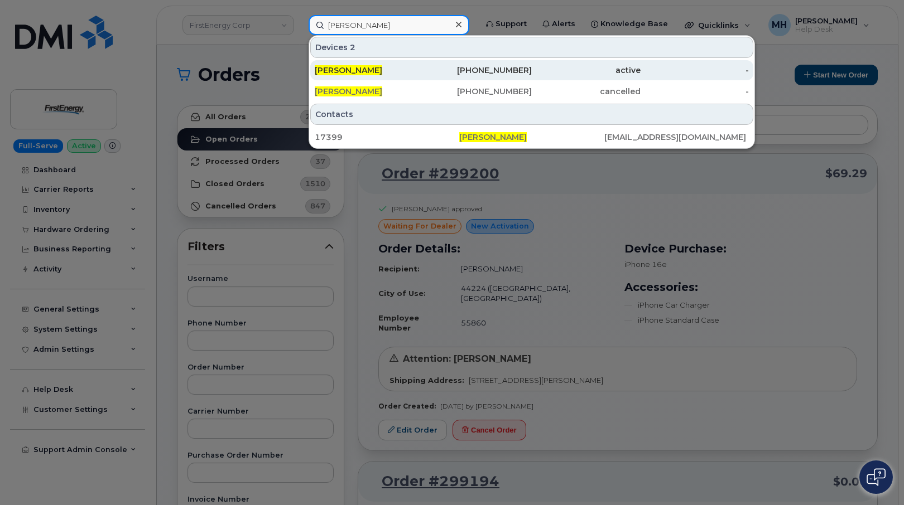 The image size is (904, 505). I want to click on div: Devices, so click(532, 47).